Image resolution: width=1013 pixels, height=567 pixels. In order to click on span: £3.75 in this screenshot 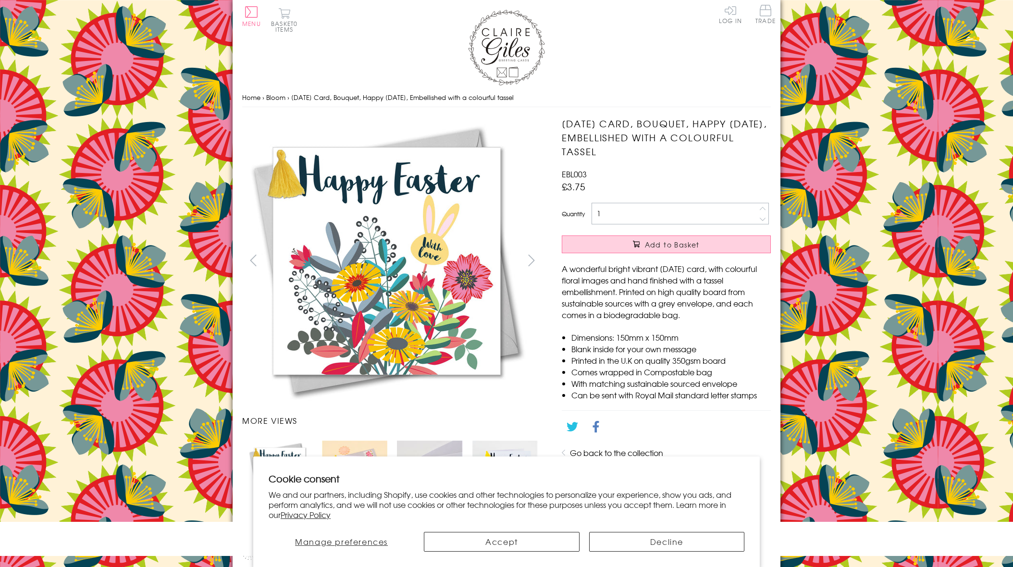, I will do `click(573, 186)`.